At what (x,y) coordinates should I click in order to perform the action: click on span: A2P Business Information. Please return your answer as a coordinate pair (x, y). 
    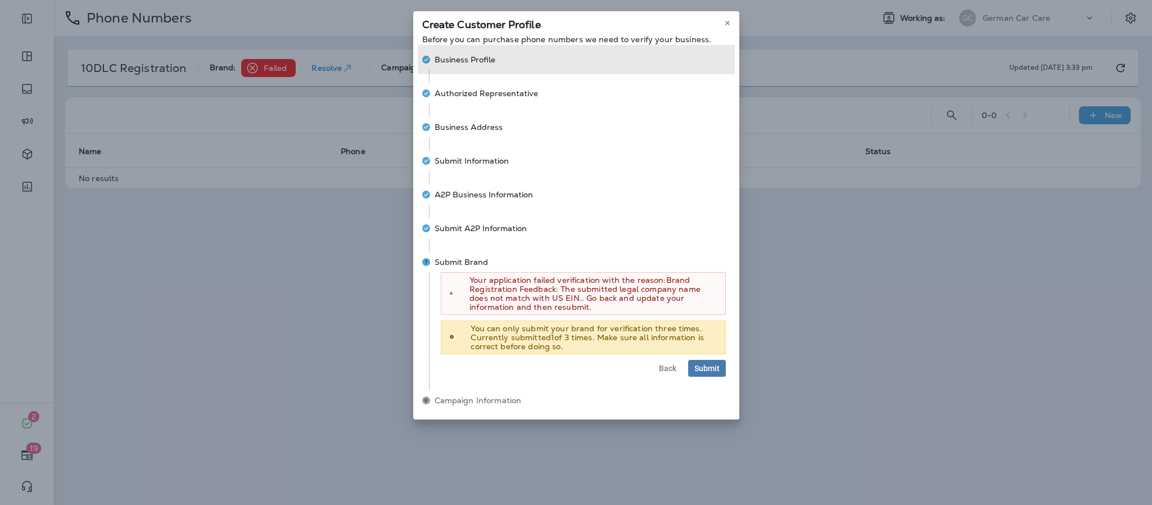
    Looking at the image, I should click on (483, 194).